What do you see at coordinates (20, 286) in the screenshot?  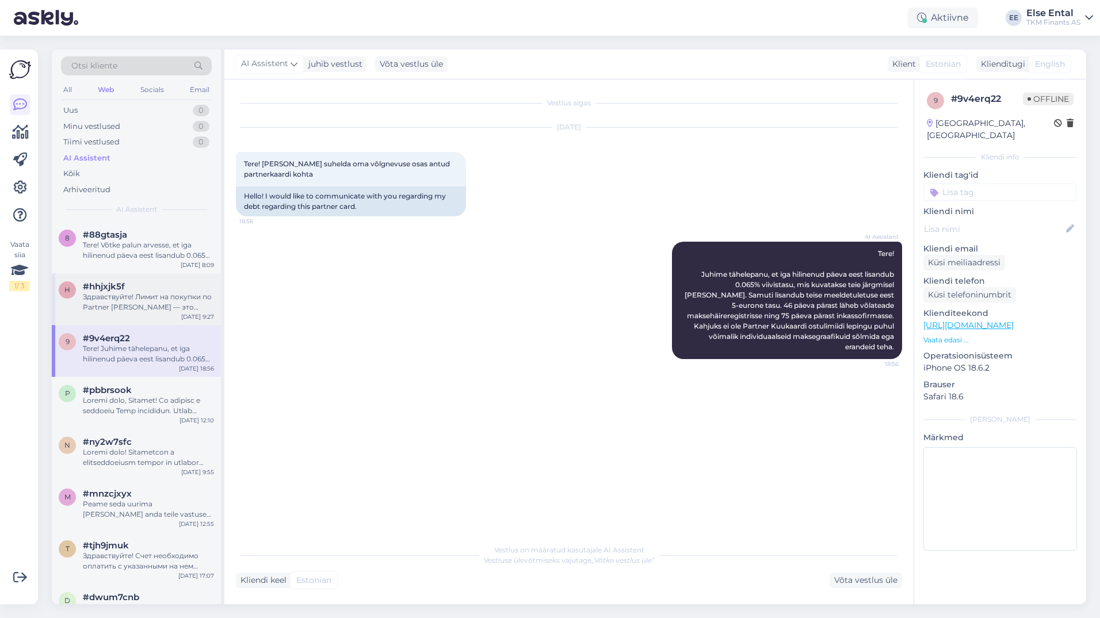 I see `div: 1 / 3` at bounding box center [20, 286].